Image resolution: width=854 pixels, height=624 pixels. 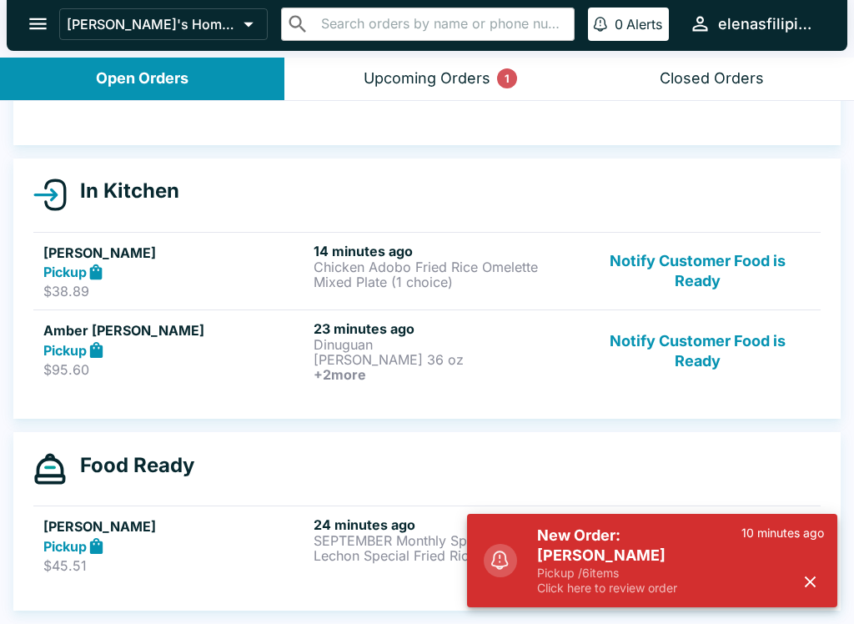 I want to click on h6: 23 minutes ago, so click(x=445, y=329).